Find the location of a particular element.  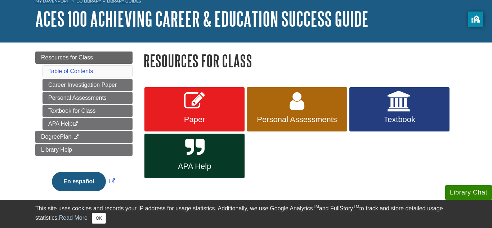

a: Read More is located at coordinates (73, 217).